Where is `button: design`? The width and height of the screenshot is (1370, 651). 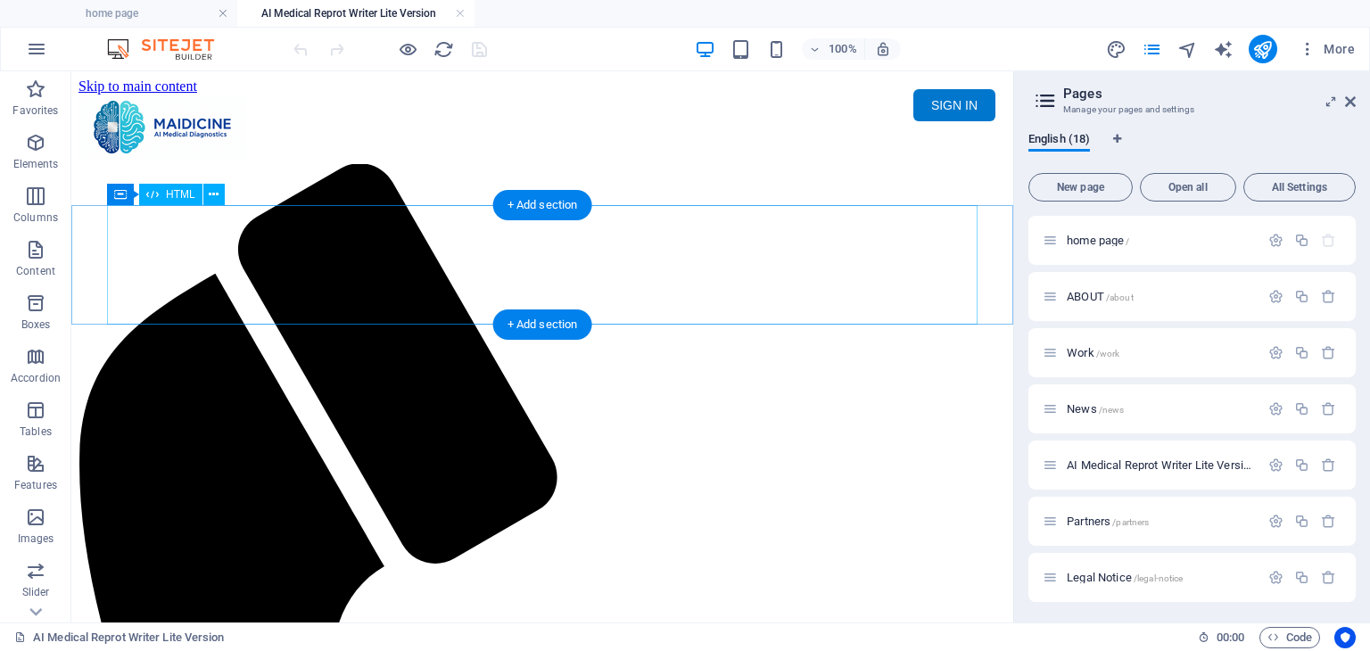 button: design is located at coordinates (1117, 49).